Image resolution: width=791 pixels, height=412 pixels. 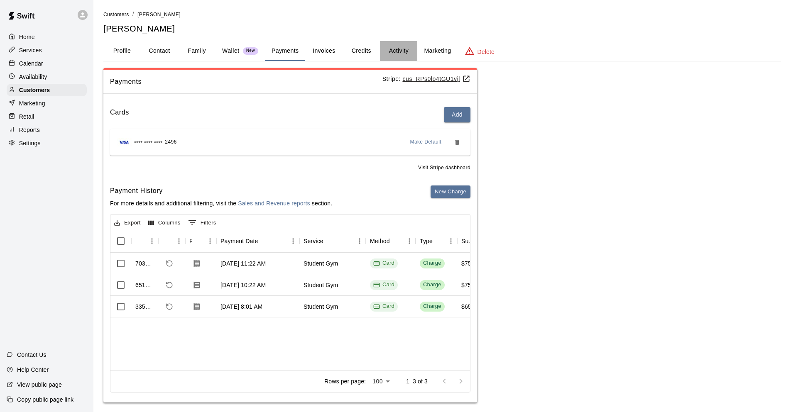 I want to click on button: Export, so click(x=127, y=223).